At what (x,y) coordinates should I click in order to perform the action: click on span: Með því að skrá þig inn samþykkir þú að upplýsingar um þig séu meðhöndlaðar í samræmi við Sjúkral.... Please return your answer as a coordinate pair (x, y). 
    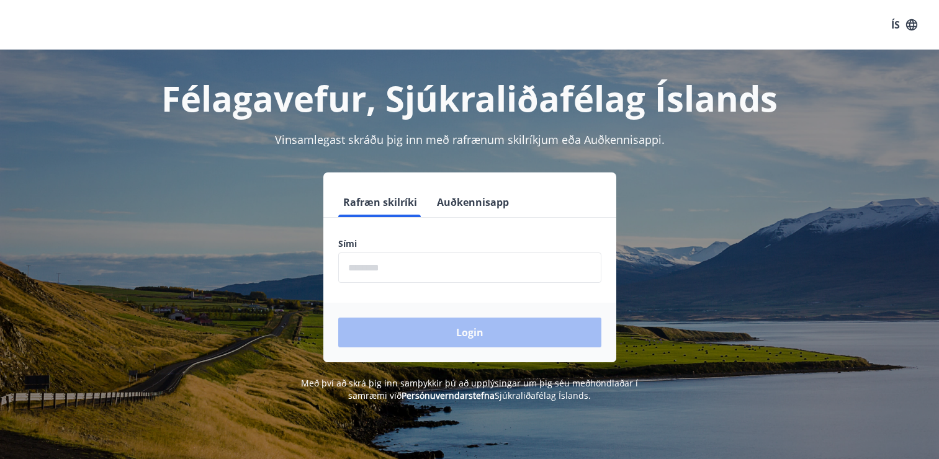
    Looking at the image, I should click on (469, 389).